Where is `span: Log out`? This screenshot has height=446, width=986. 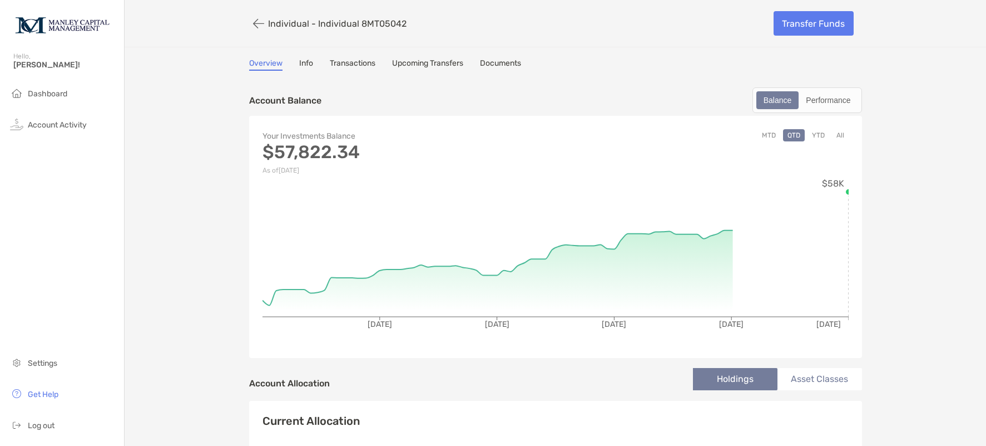 span: Log out is located at coordinates (41, 425).